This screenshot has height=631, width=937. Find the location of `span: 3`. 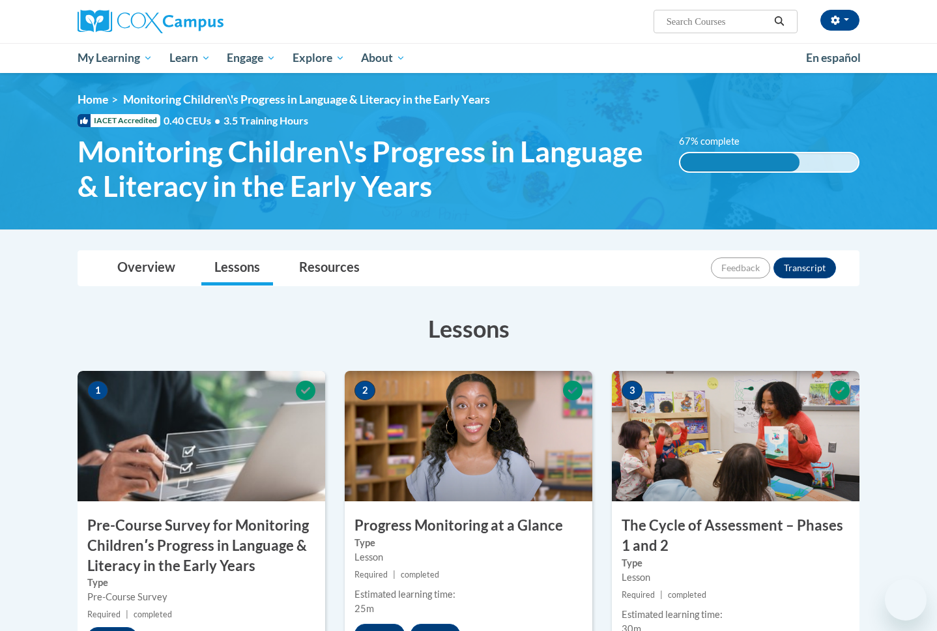

span: 3 is located at coordinates (632, 390).